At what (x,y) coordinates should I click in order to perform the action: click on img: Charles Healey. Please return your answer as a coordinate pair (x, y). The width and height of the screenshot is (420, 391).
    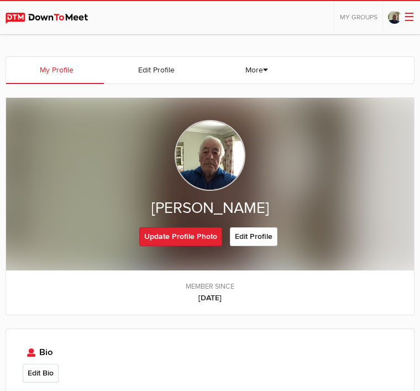
    Looking at the image, I should click on (210, 155).